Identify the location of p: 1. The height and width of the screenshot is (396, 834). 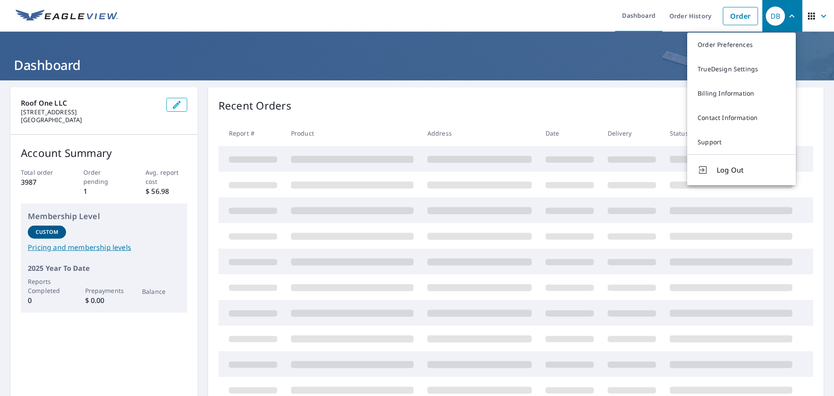
(104, 191).